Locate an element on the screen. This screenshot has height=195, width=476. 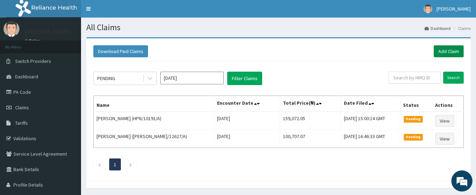
th: Status is located at coordinates (416, 104).